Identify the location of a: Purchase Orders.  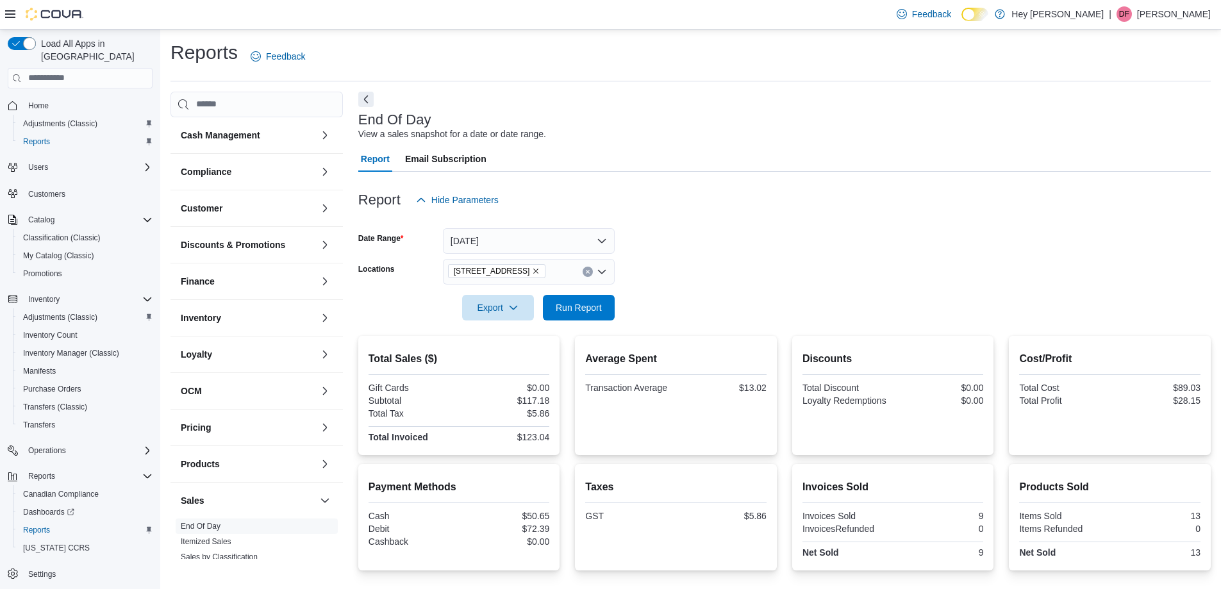
(52, 389).